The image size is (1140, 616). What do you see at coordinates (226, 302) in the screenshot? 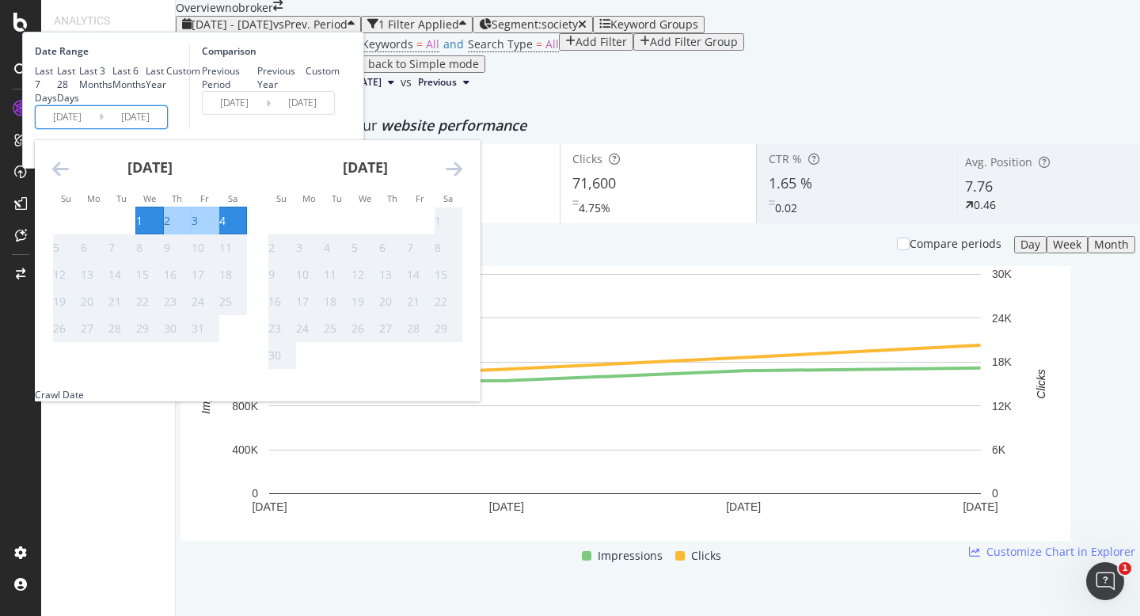
I see `div: 25` at bounding box center [226, 302].